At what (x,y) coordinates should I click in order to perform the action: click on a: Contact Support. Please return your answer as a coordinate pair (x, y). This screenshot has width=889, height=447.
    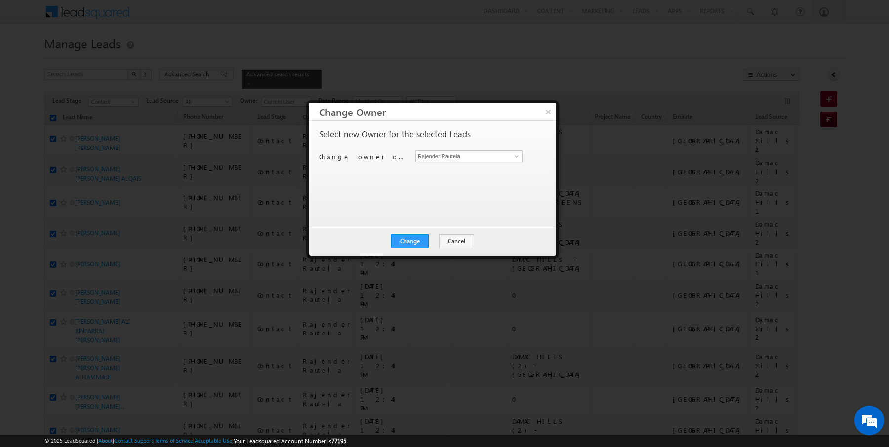
    Looking at the image, I should click on (133, 440).